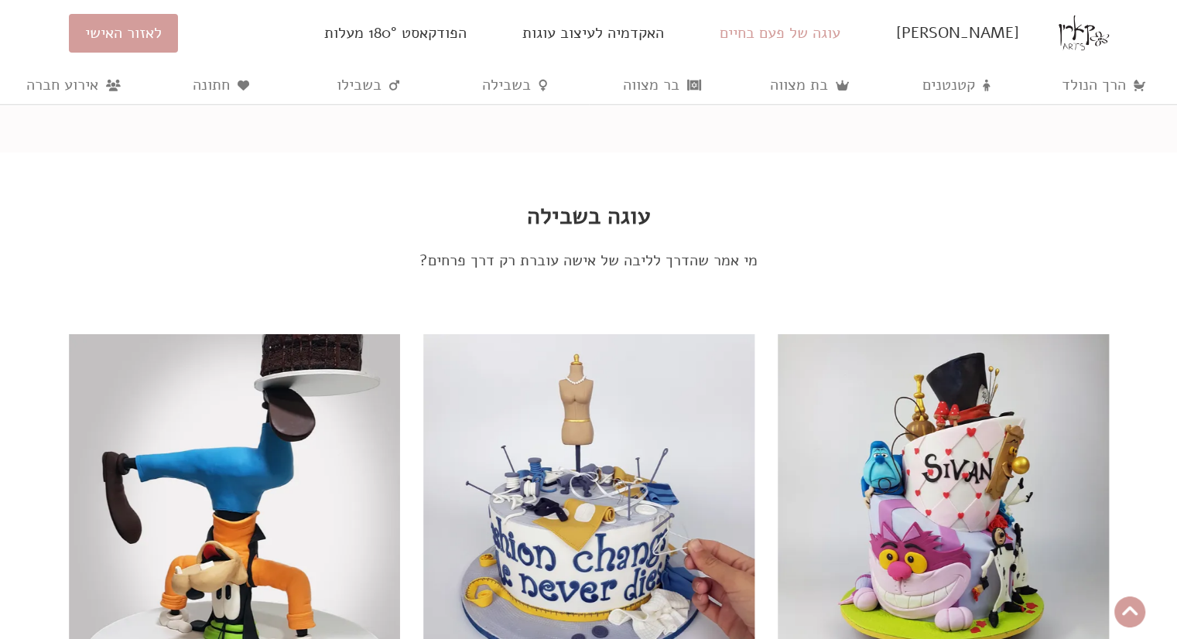 This screenshot has width=1177, height=639. Describe the element at coordinates (506, 85) in the screenshot. I see `span: בשבילה` at that location.